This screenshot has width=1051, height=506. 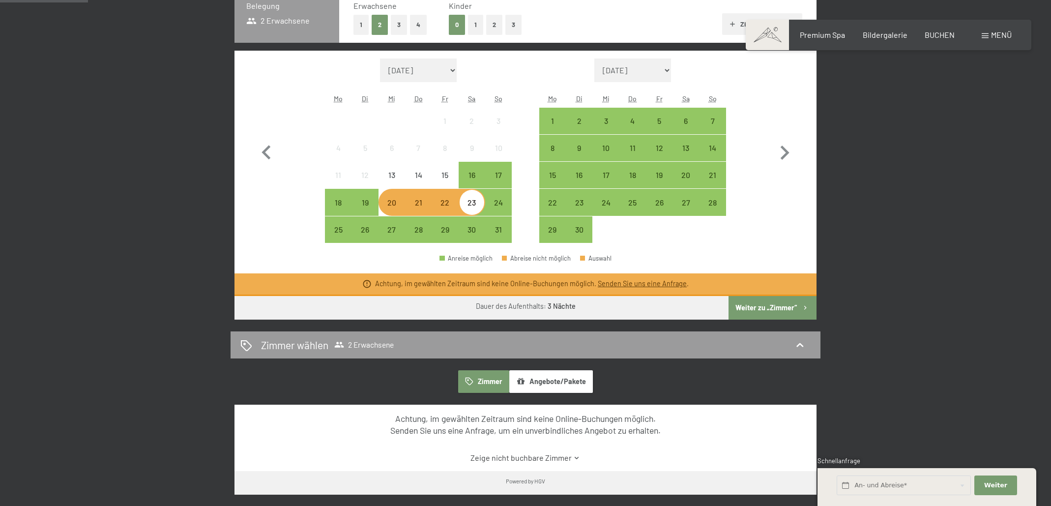 I want to click on button: 3, so click(x=399, y=25).